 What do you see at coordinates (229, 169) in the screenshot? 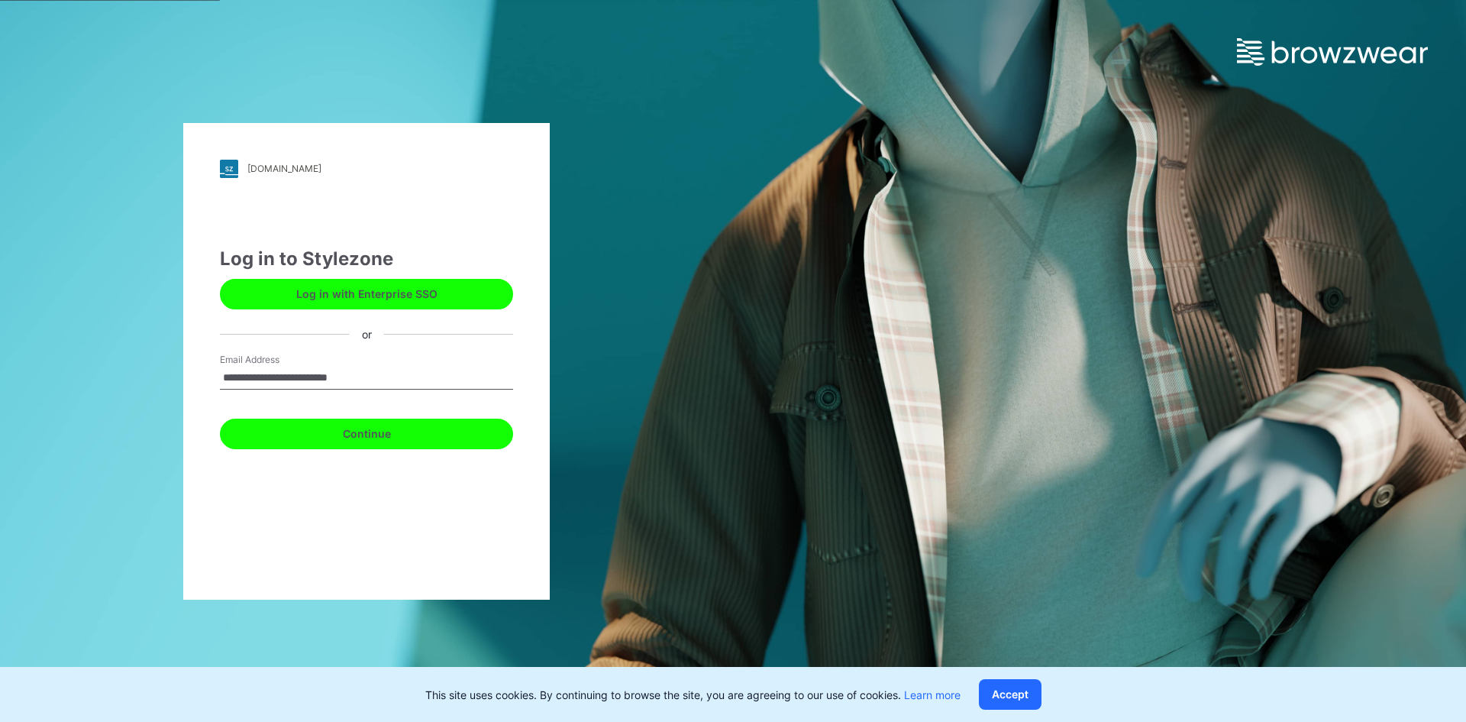
I see `img: stylezone-logo.562084cfcfab977791bfbf7441f1a819.svg` at bounding box center [229, 169].